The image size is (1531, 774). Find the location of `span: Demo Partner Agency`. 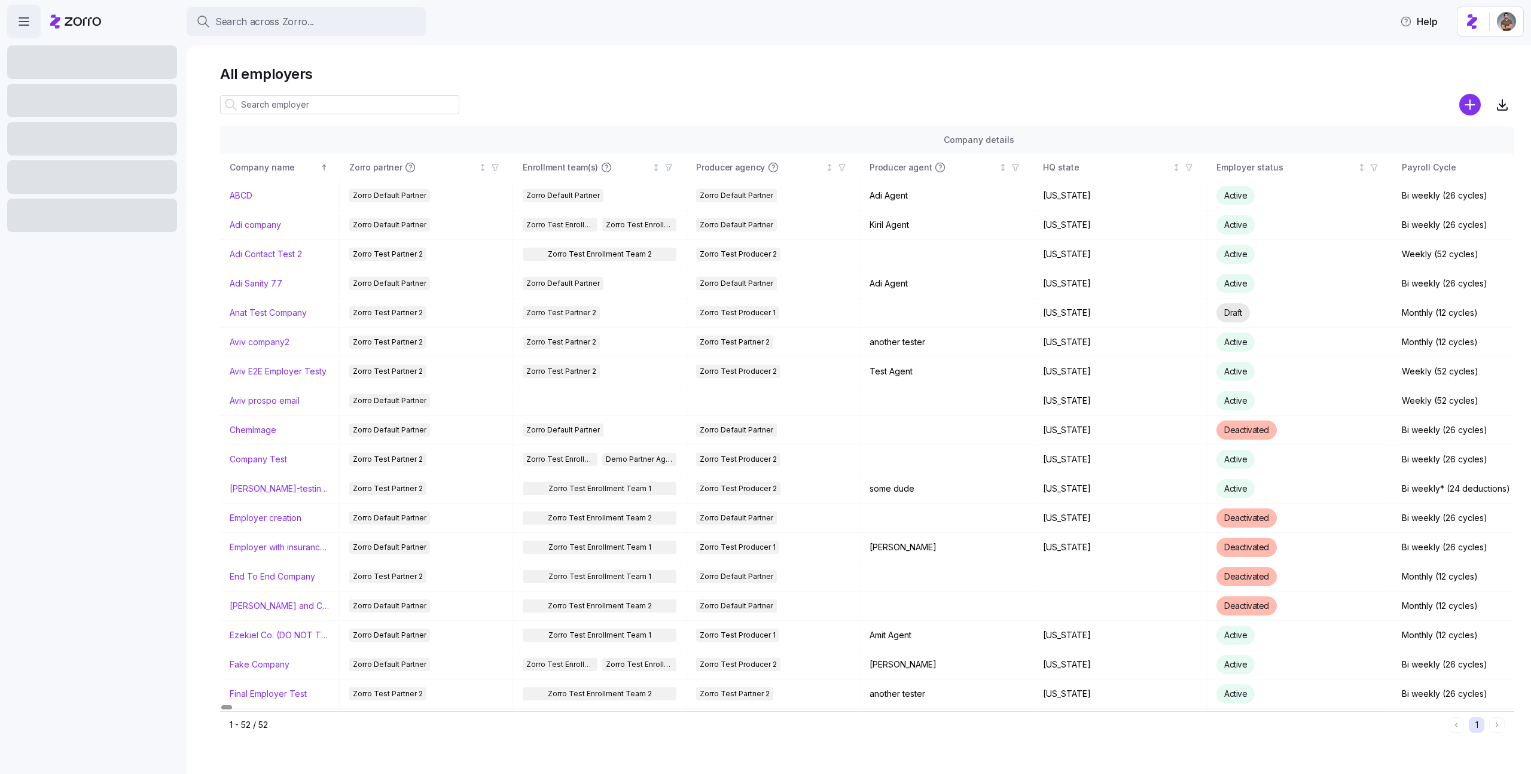

span: Demo Partner Agency is located at coordinates (639, 459).